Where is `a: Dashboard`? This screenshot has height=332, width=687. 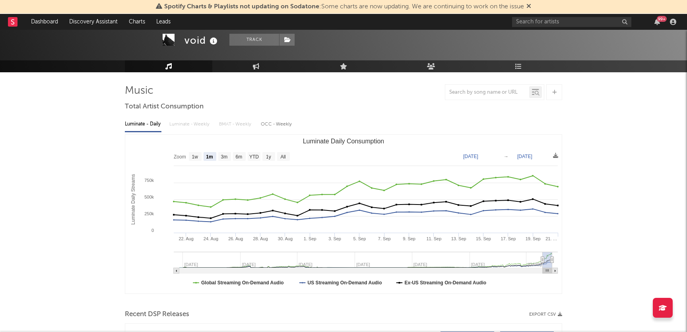
a: Dashboard is located at coordinates (45, 22).